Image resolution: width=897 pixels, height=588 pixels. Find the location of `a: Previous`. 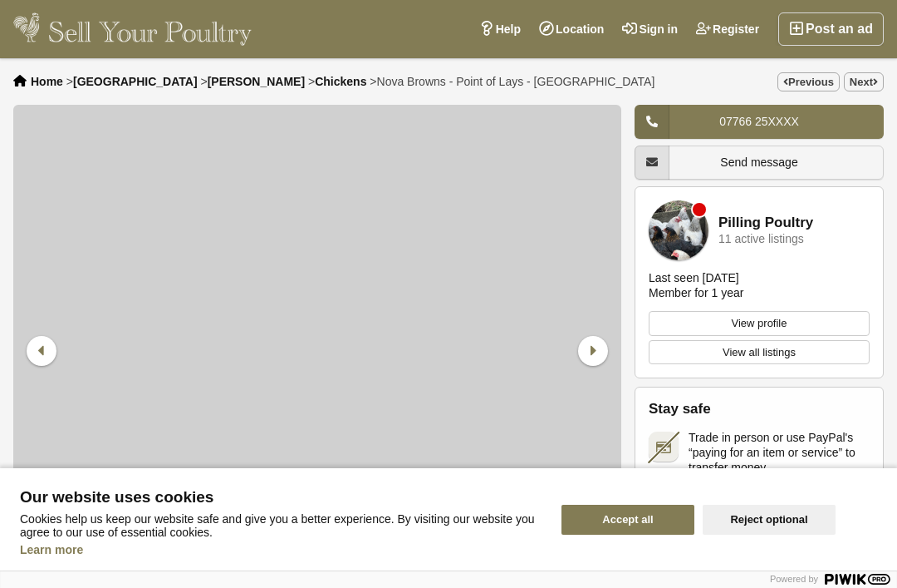

a: Previous is located at coordinates (809, 81).